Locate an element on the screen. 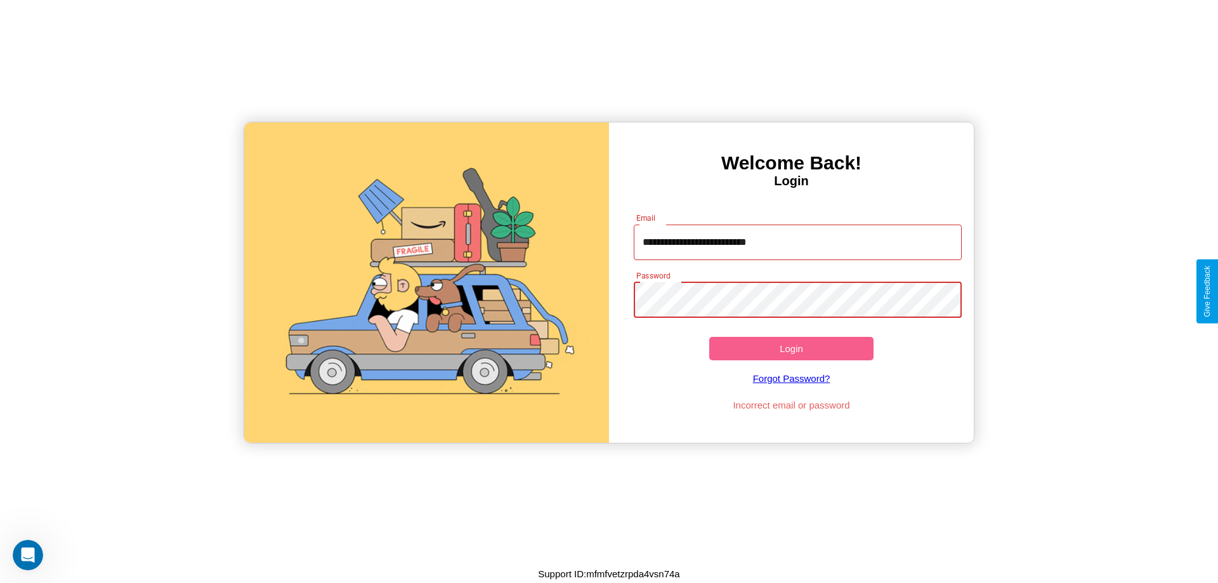 The width and height of the screenshot is (1218, 583). button: Login is located at coordinates (791, 348).